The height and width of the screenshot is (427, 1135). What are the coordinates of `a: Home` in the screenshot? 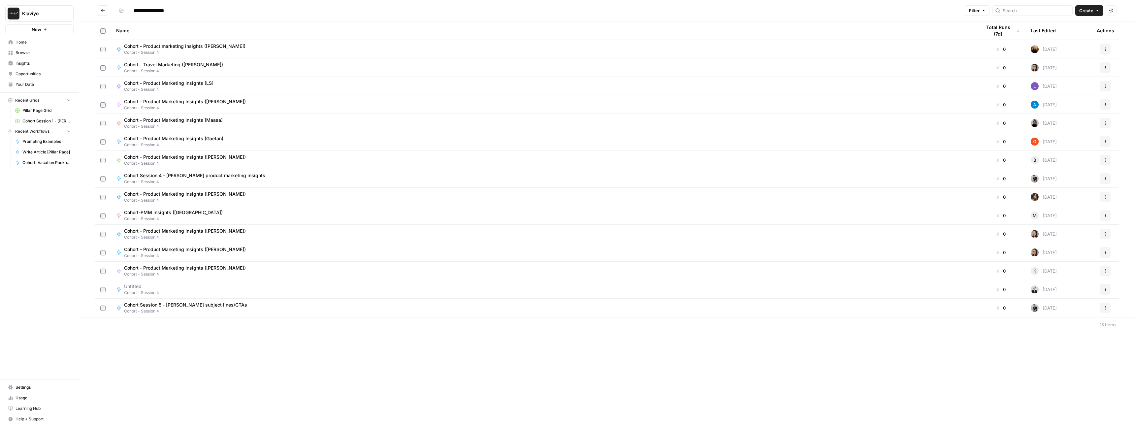 It's located at (39, 42).